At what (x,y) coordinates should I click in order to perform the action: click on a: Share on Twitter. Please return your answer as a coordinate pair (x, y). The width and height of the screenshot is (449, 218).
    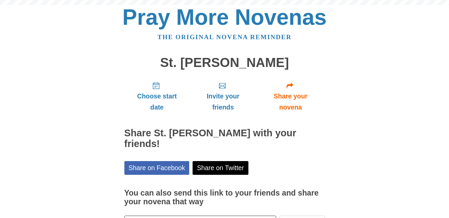
    Looking at the image, I should click on (220, 167).